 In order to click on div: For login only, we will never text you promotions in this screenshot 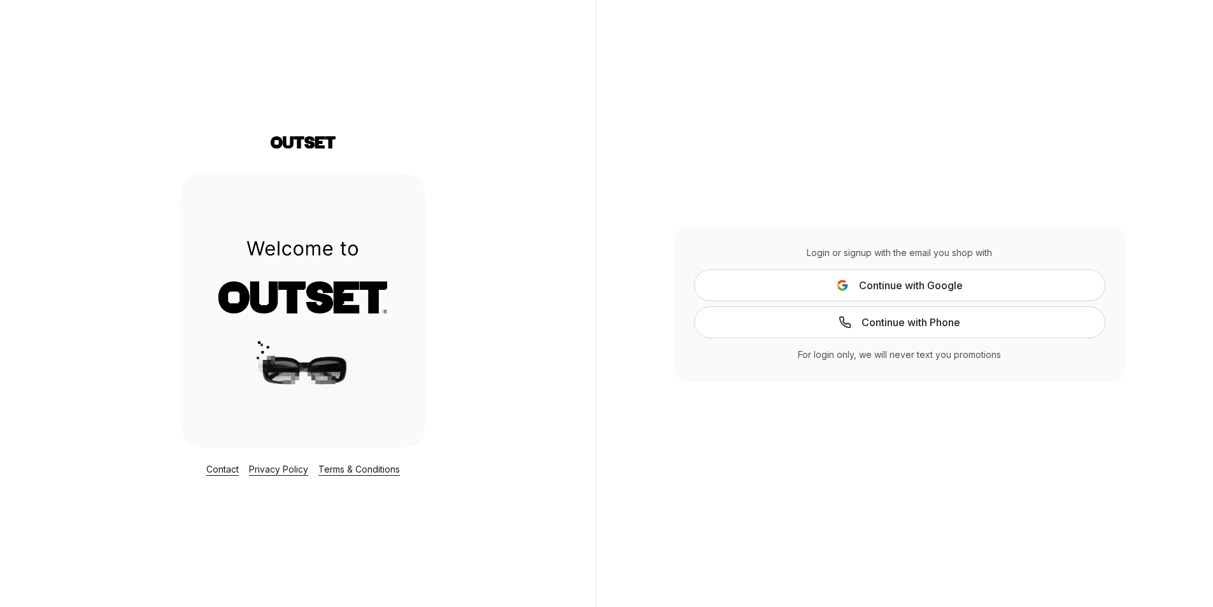, I will do `click(899, 355)`.